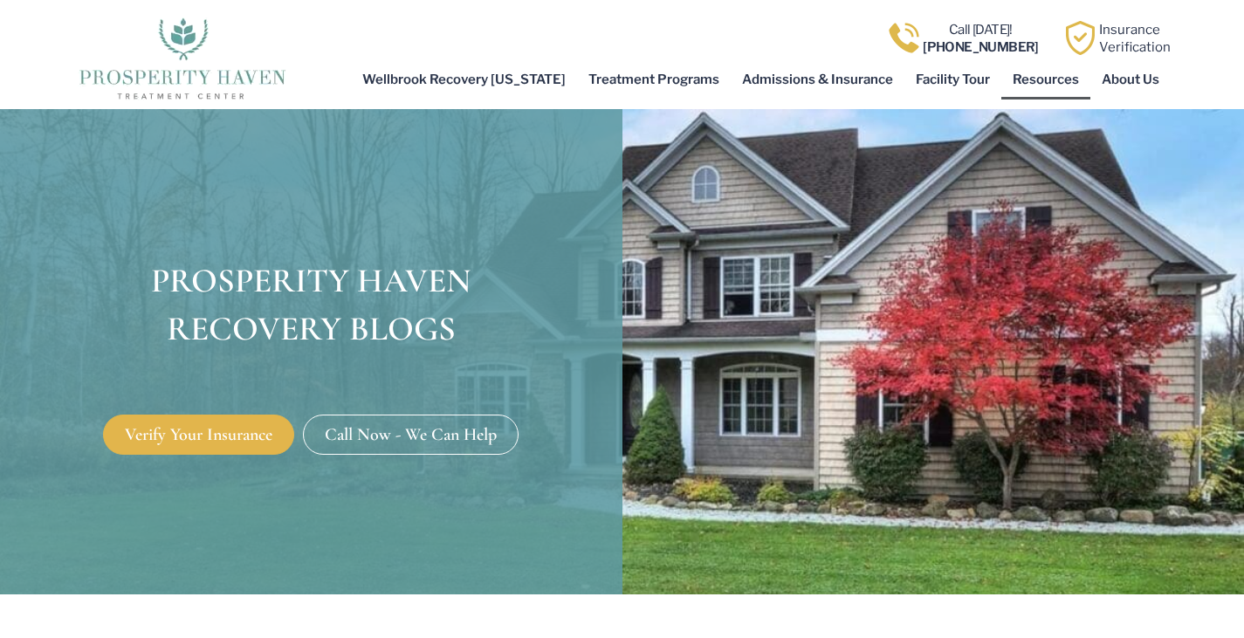 The height and width of the screenshot is (638, 1244). What do you see at coordinates (1046, 79) in the screenshot?
I see `a: Resources` at bounding box center [1046, 79].